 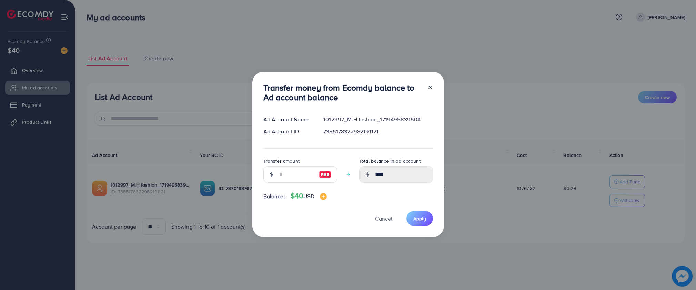 I want to click on span: Balance:, so click(x=274, y=196).